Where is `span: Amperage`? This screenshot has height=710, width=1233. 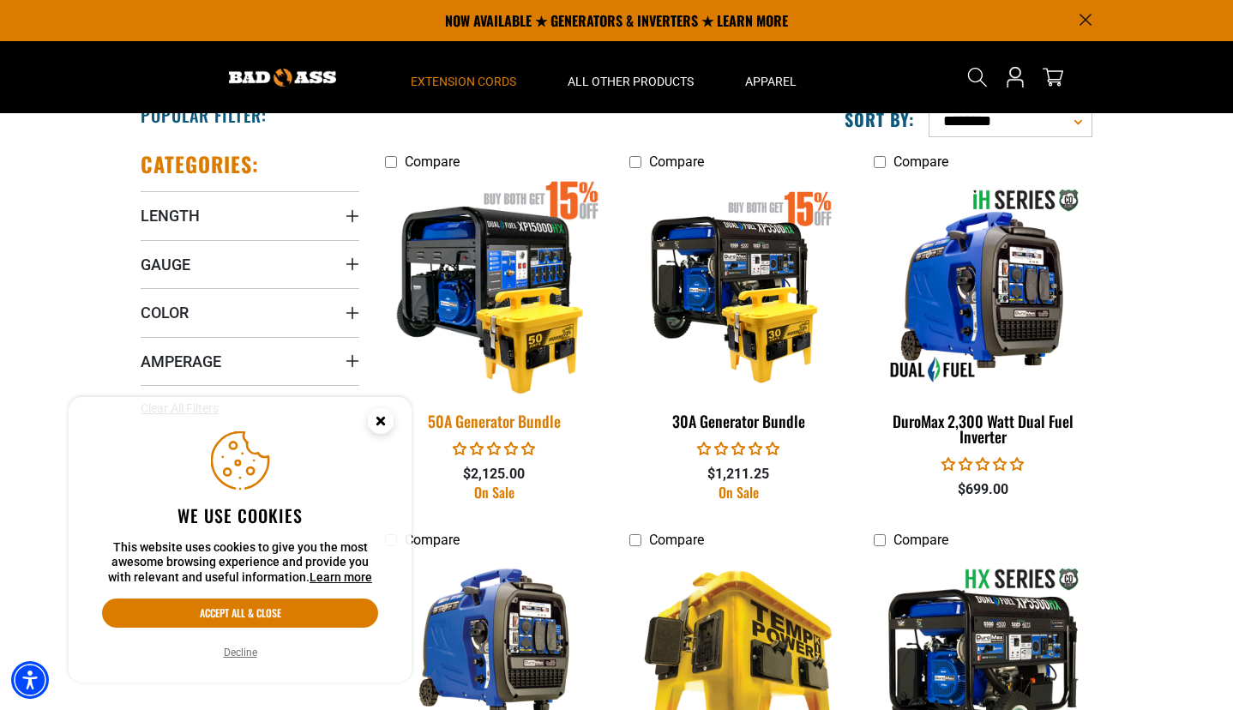 span: Amperage is located at coordinates (181, 361).